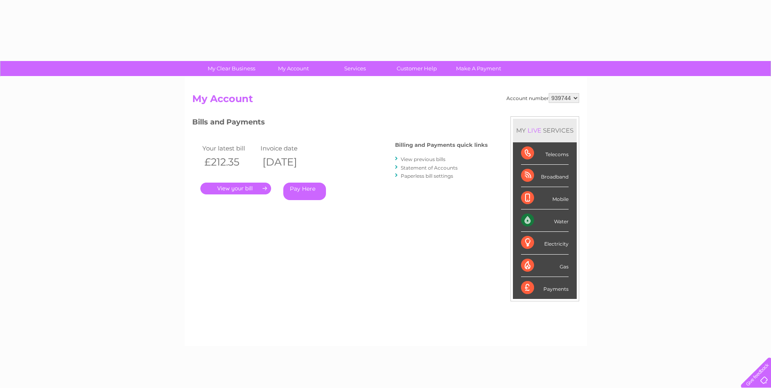  What do you see at coordinates (544, 243) in the screenshot?
I see `div: Electricity` at bounding box center [544, 243].